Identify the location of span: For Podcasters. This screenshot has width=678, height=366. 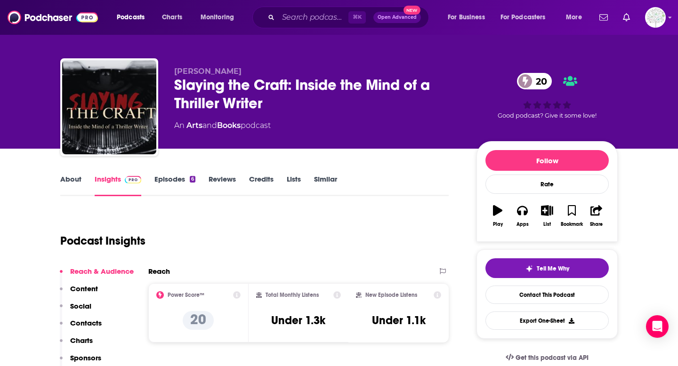
(523, 17).